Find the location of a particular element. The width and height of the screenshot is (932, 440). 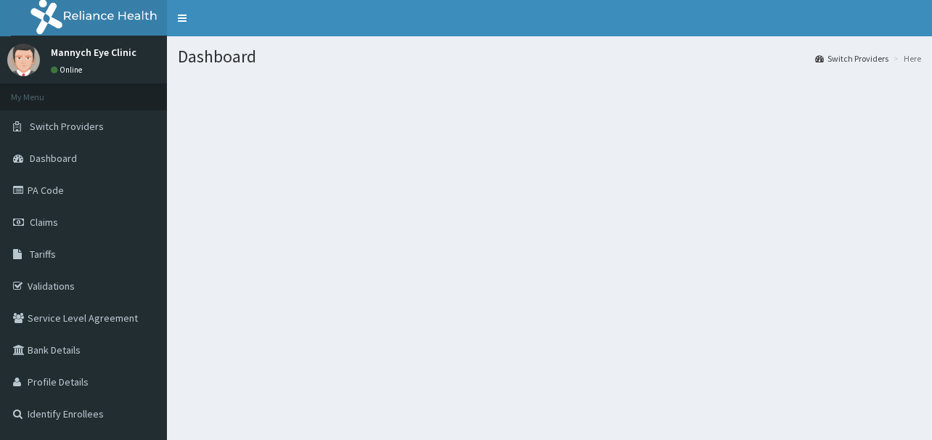

span: Dashboard is located at coordinates (53, 158).